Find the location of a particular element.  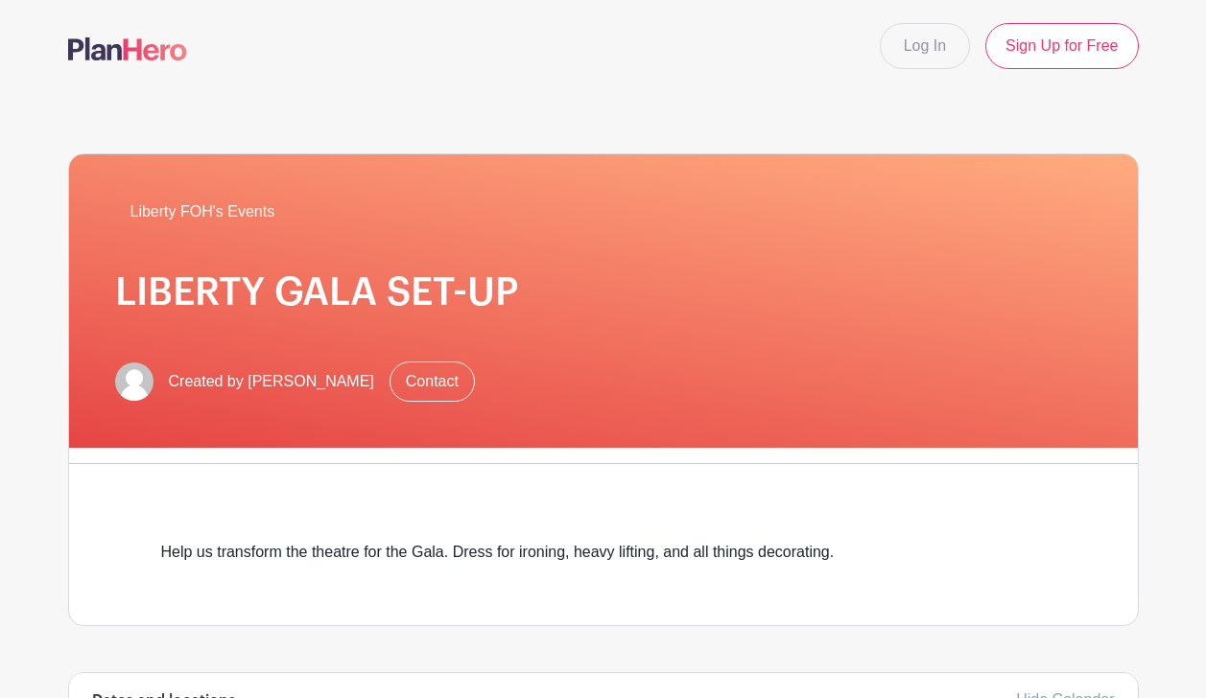

a: Log In is located at coordinates (925, 46).